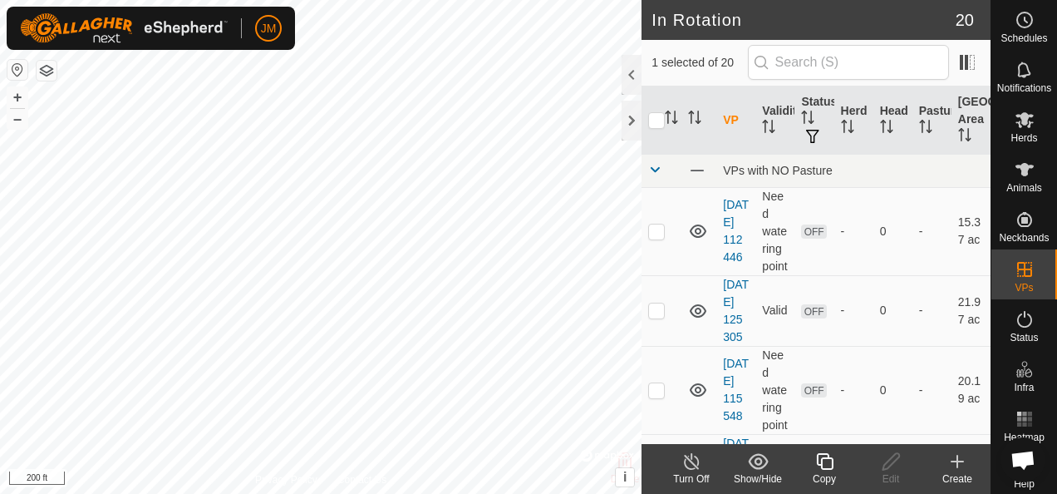 The width and height of the screenshot is (1057, 494). What do you see at coordinates (814, 121) in the screenshot?
I see `th: Status` at bounding box center [814, 121].